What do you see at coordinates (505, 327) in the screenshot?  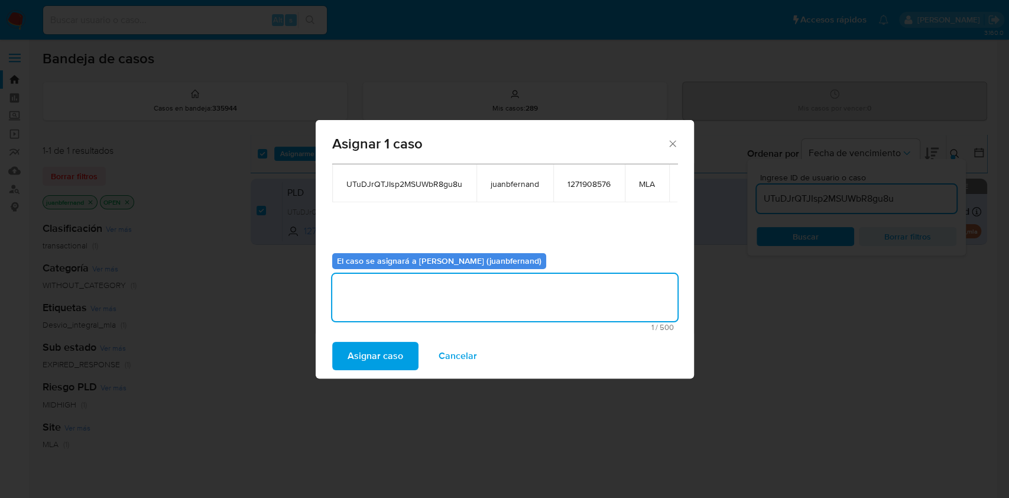 I see `span: Máximo 500 caracteres` at bounding box center [505, 327].